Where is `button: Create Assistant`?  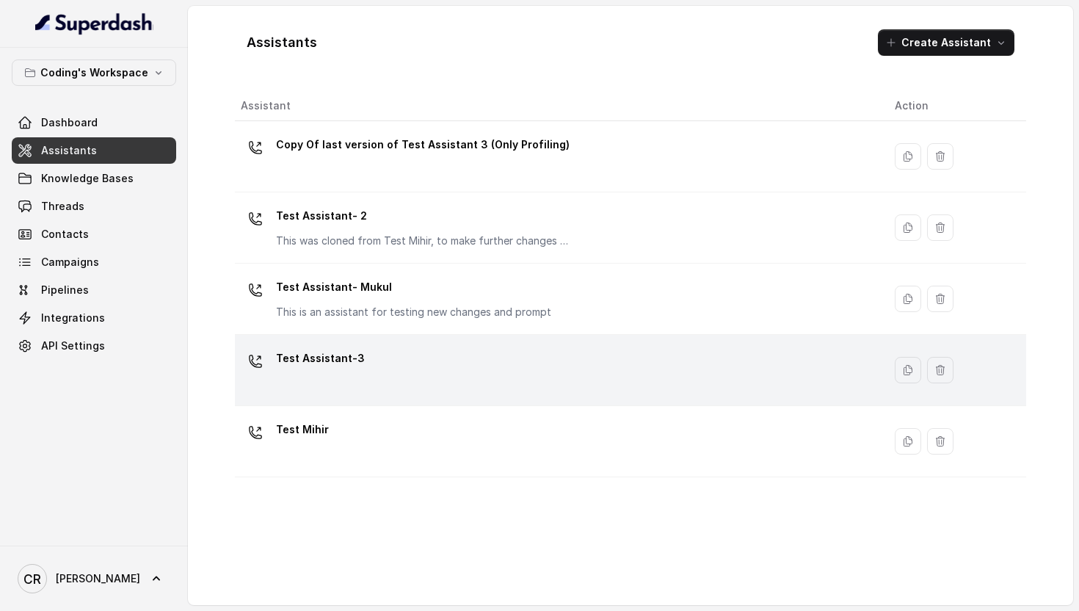
button: Create Assistant is located at coordinates (946, 43).